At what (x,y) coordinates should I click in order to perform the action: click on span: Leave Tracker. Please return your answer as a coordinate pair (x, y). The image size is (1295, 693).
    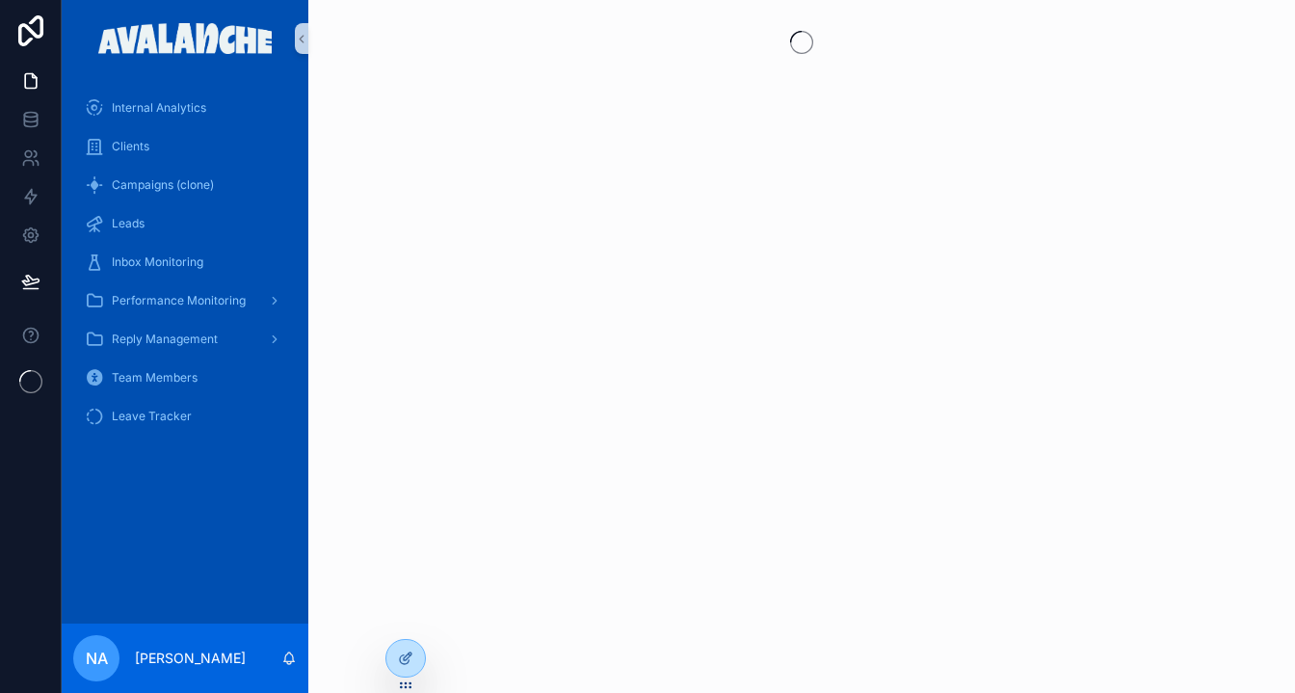
    Looking at the image, I should click on (151, 416).